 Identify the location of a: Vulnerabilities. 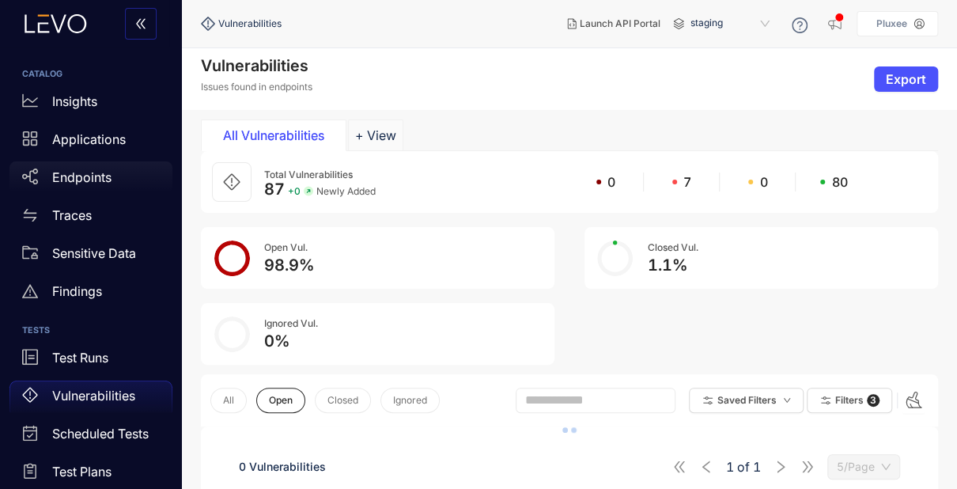
(91, 399).